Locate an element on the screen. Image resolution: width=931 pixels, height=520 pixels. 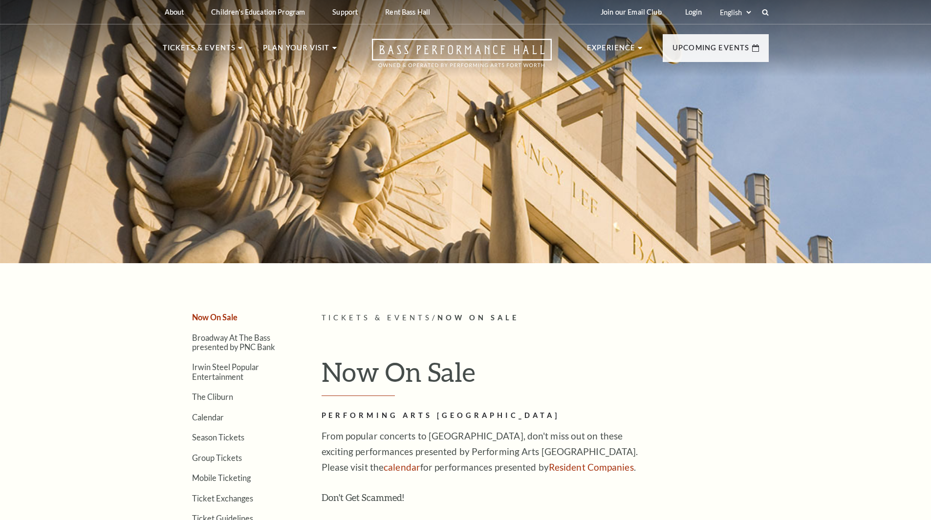
span: Tickets & Events is located at coordinates (377, 318).